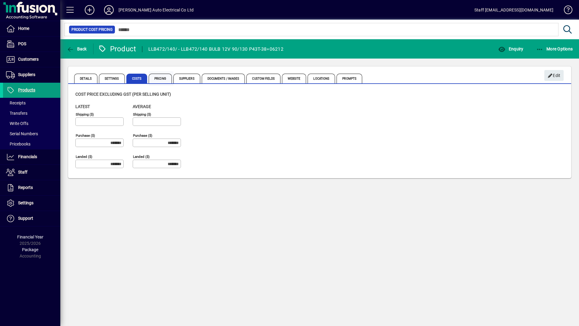 This screenshot has width=579, height=326. What do you see at coordinates (77, 49) in the screenshot?
I see `button: Back` at bounding box center [77, 49].